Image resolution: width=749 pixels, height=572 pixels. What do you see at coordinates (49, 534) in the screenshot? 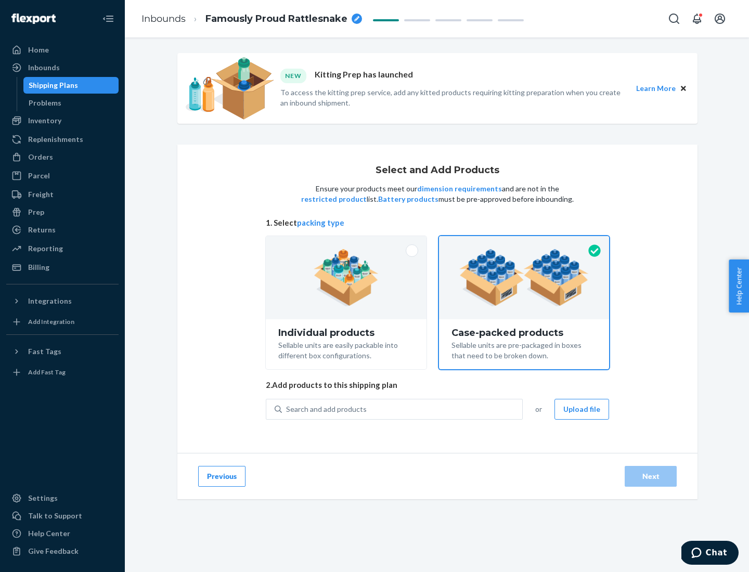
I see `div: Help Center` at bounding box center [49, 534].